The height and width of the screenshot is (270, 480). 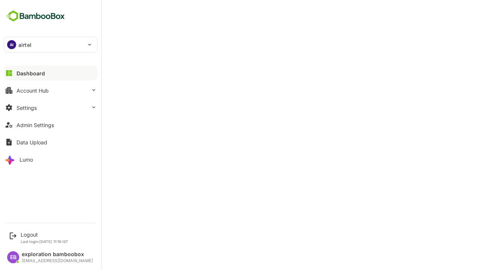 What do you see at coordinates (44, 235) in the screenshot?
I see `div: Logout` at bounding box center [44, 235].